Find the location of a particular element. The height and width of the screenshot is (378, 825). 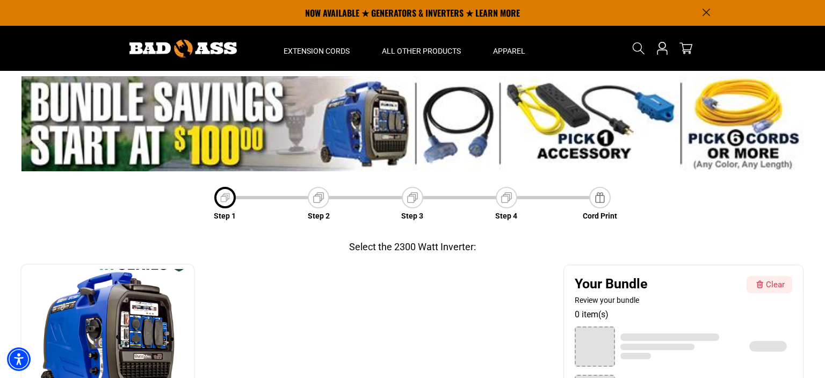

div: Select the 2300 Watt Inverter: is located at coordinates (413, 247).